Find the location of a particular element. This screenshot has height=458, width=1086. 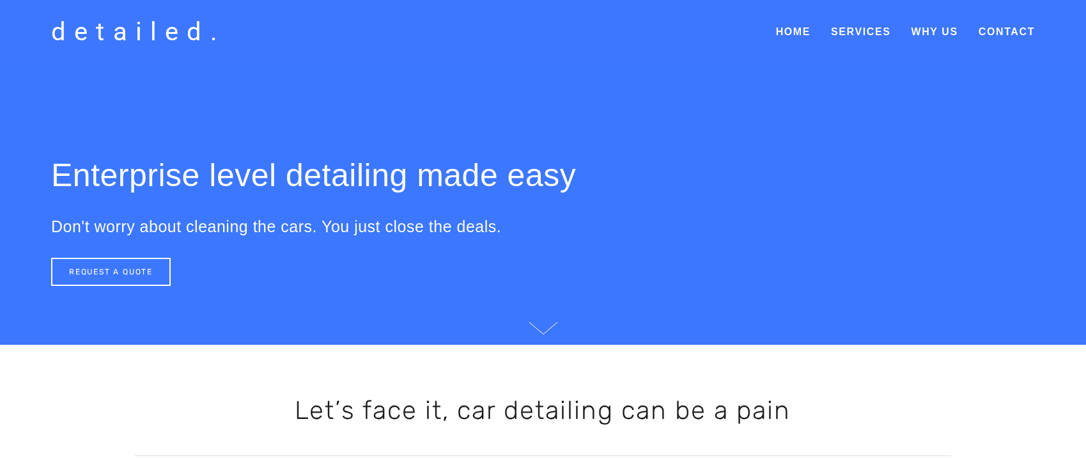

h1: Enterprise level detailing made easy is located at coordinates (334, 175).